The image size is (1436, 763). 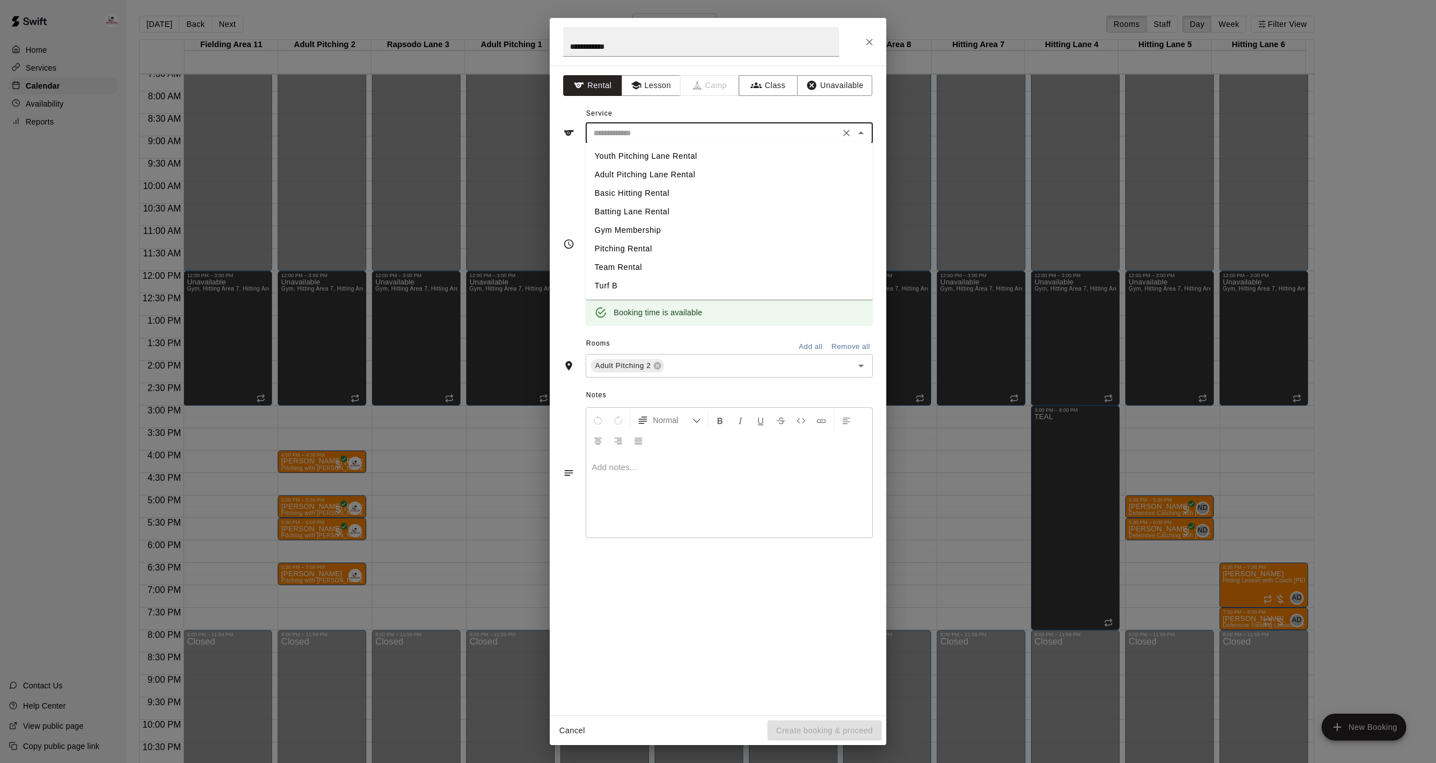 What do you see at coordinates (569, 133) in the screenshot?
I see `svg: Service` at bounding box center [569, 133].